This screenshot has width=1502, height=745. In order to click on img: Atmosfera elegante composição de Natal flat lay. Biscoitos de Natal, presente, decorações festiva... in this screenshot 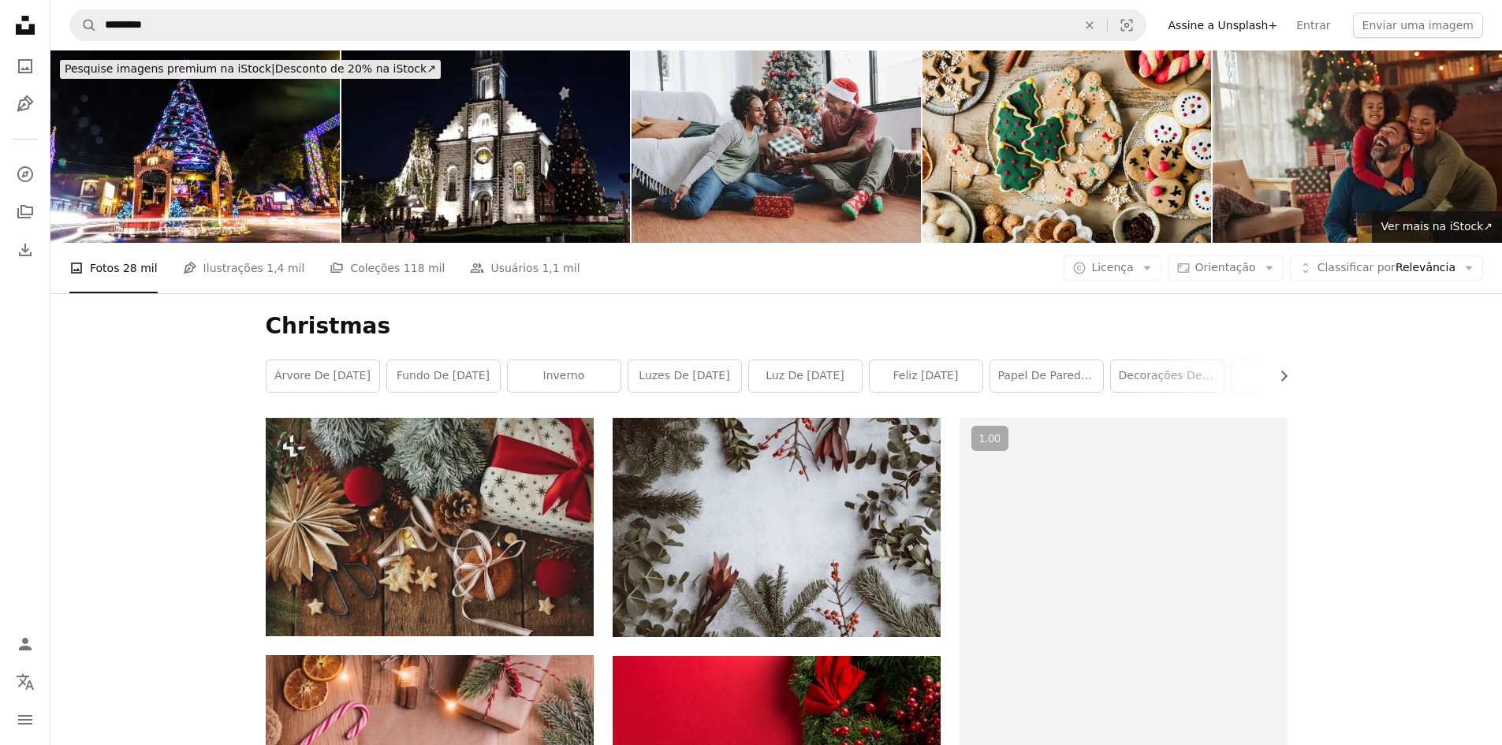, I will do `click(430, 527)`.